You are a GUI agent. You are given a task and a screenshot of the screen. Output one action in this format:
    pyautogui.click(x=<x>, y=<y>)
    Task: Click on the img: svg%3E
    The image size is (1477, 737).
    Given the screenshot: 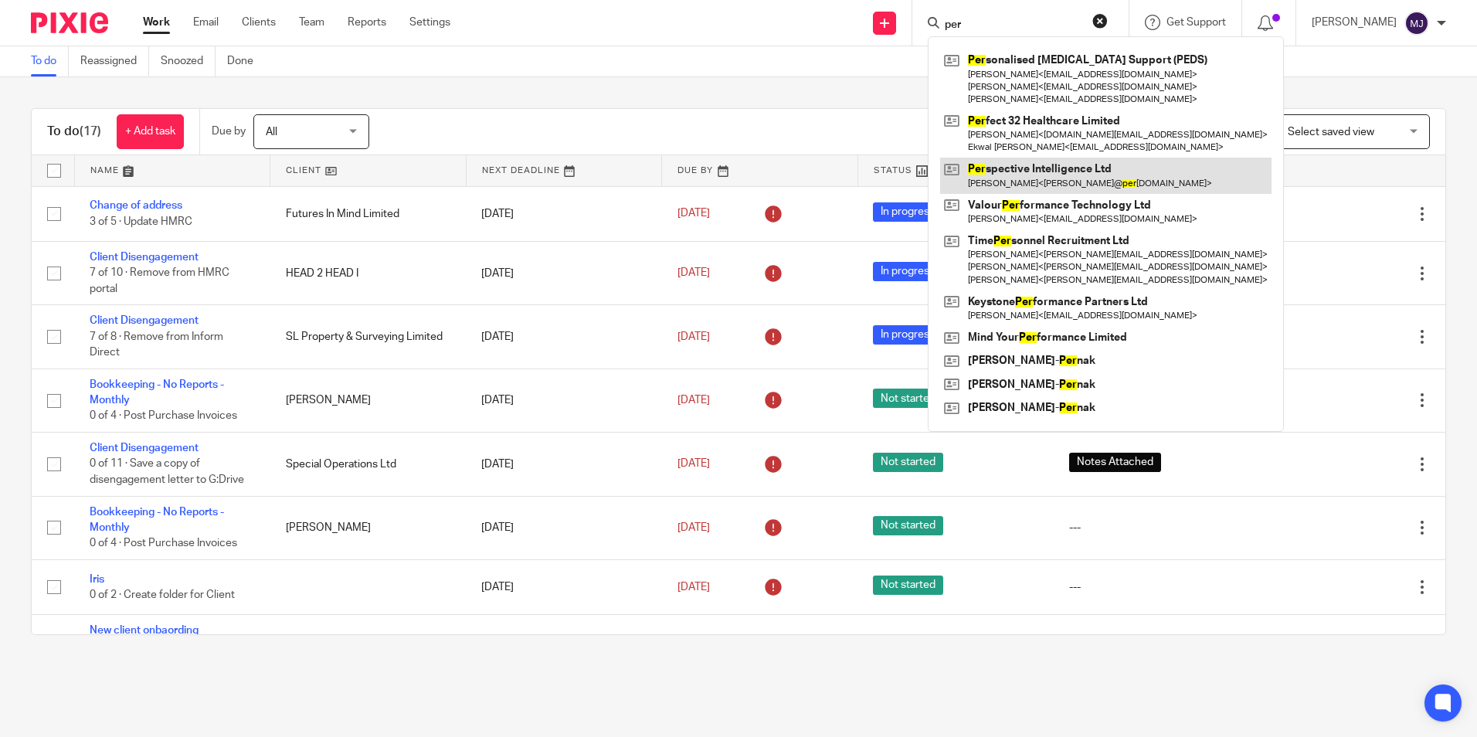 What is the action you would take?
    pyautogui.click(x=1416, y=23)
    